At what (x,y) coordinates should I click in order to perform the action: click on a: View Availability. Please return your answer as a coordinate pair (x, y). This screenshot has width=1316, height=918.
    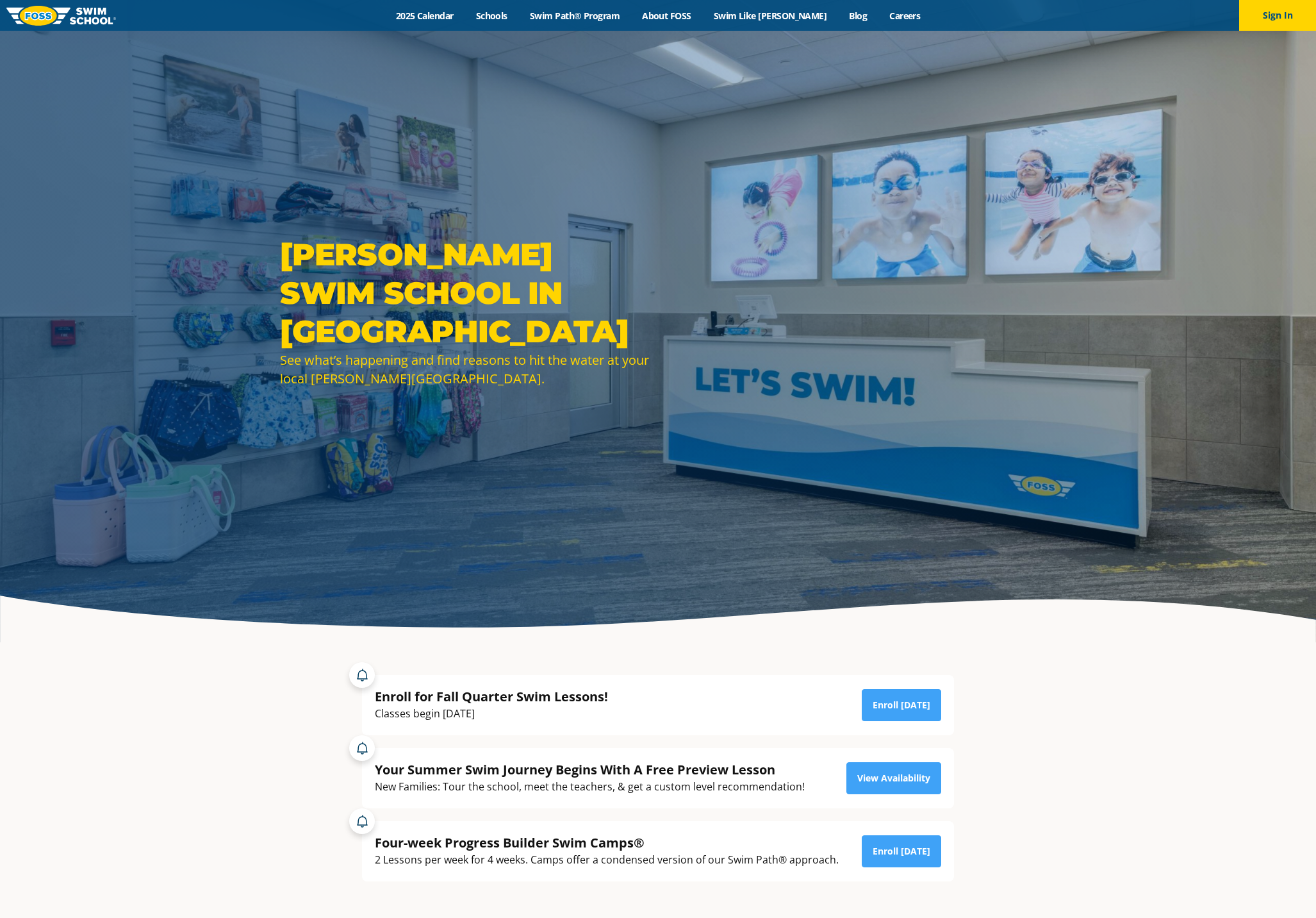
    Looking at the image, I should click on (894, 778).